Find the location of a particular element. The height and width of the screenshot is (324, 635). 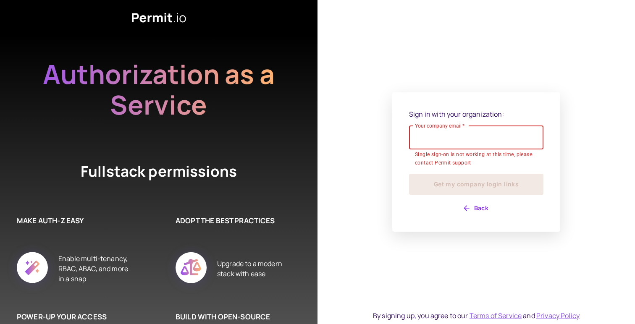

p: Sign in with your organization: is located at coordinates (476, 114).